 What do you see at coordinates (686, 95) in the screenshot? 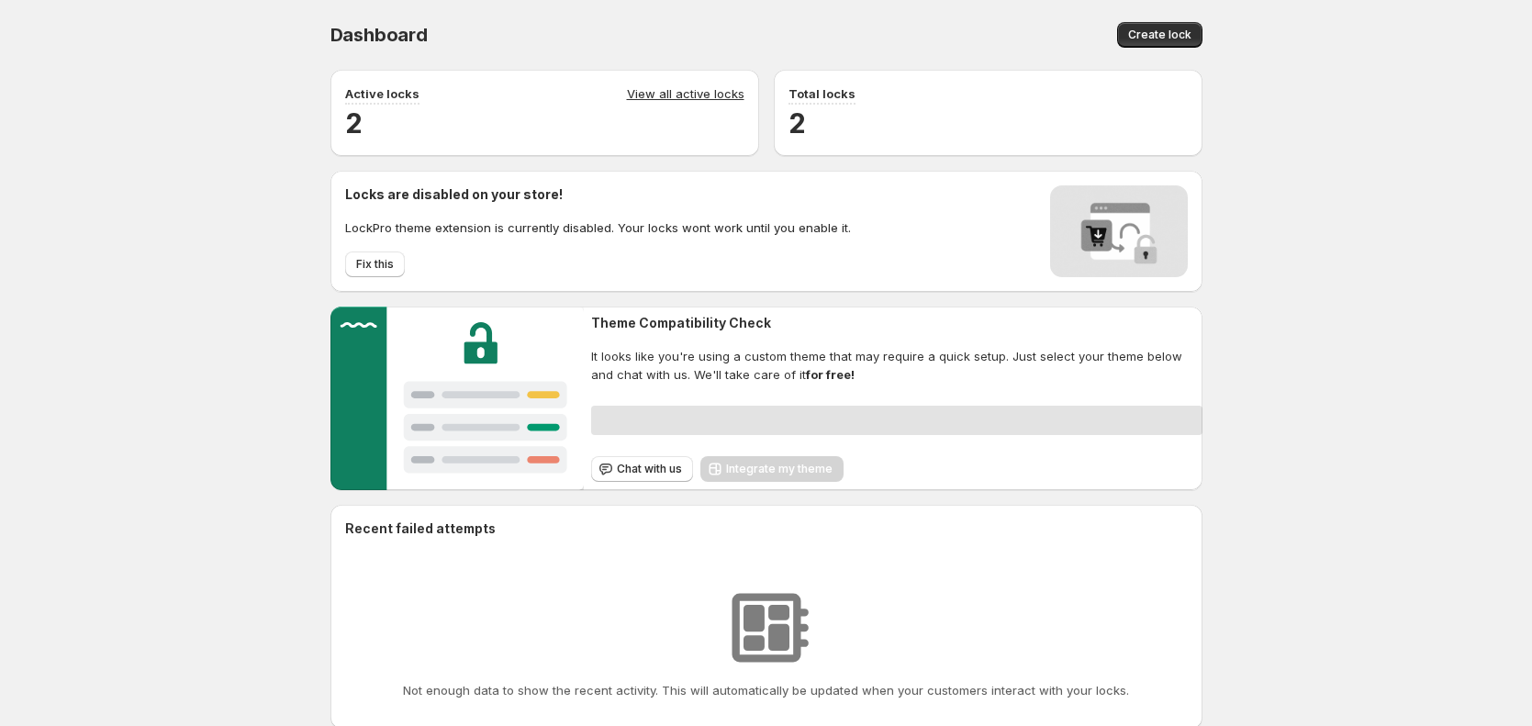
I see `a: View all active locks` at bounding box center [686, 95].